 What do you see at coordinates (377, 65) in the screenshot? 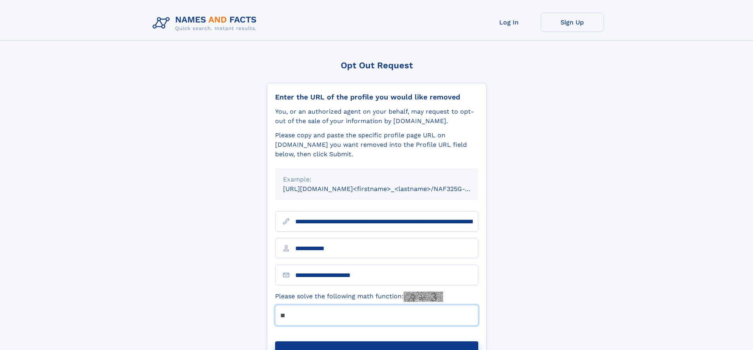
I see `div: Opt Out Request` at bounding box center [377, 65].